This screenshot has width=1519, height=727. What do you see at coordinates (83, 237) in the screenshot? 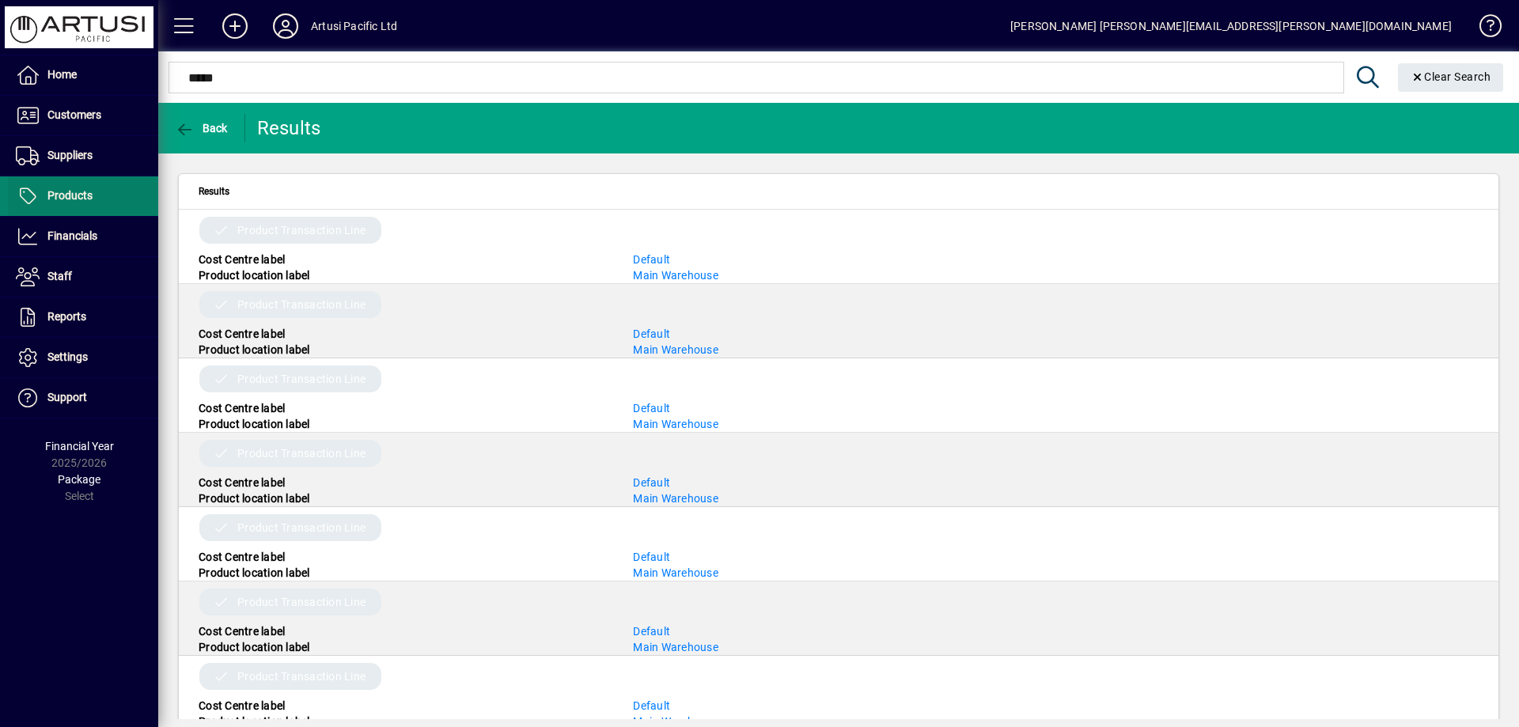
I see `a: Financials` at bounding box center [83, 237].